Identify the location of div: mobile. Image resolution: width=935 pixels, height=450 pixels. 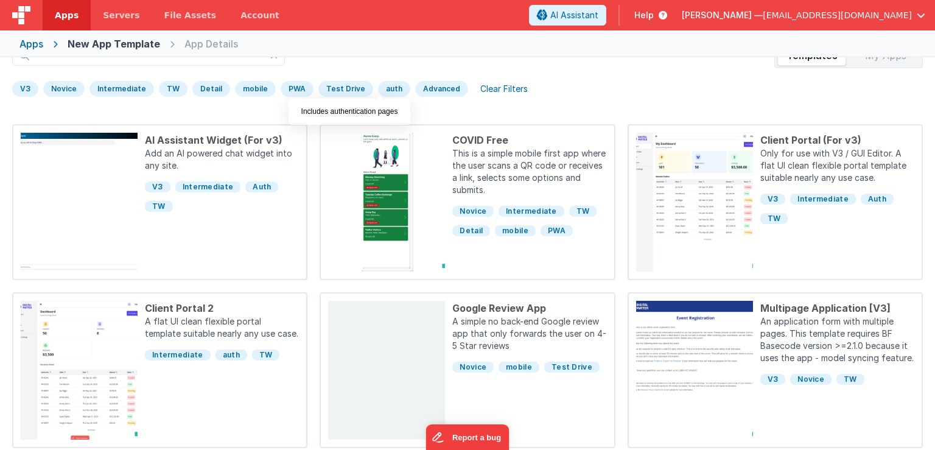
(255, 89).